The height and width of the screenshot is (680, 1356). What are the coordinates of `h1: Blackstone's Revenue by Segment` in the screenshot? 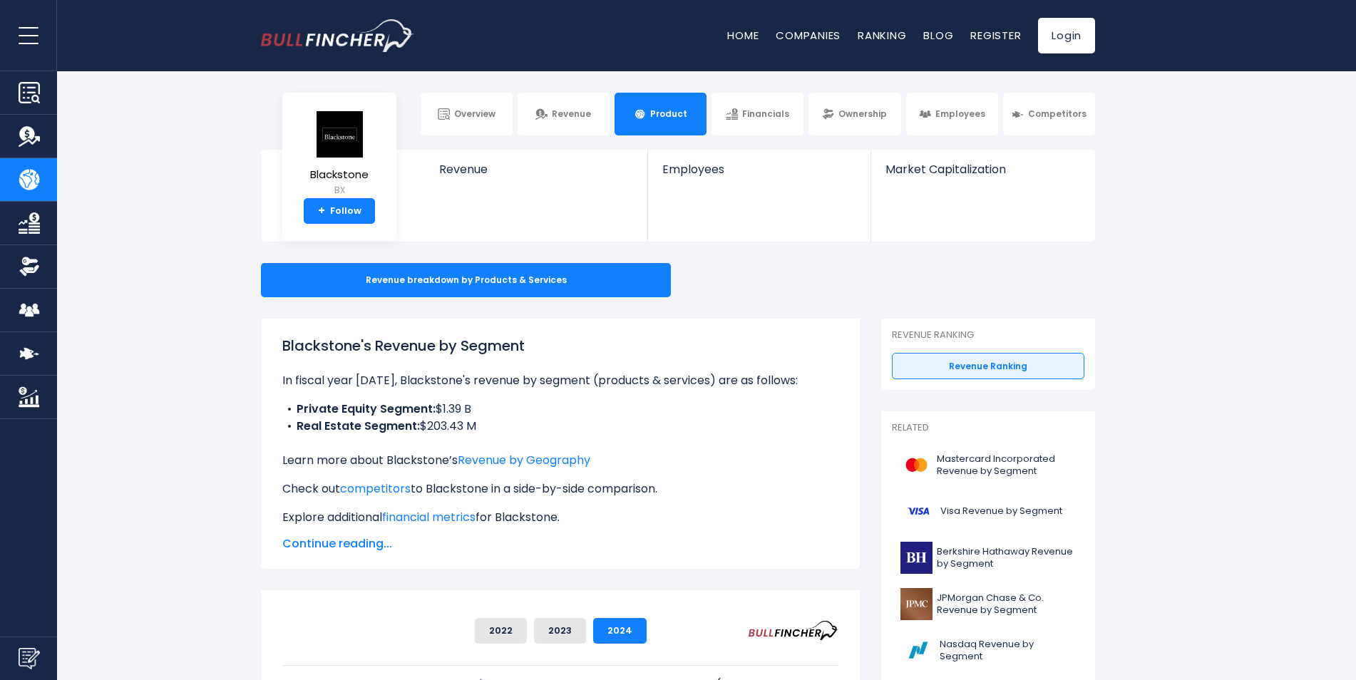 It's located at (560, 346).